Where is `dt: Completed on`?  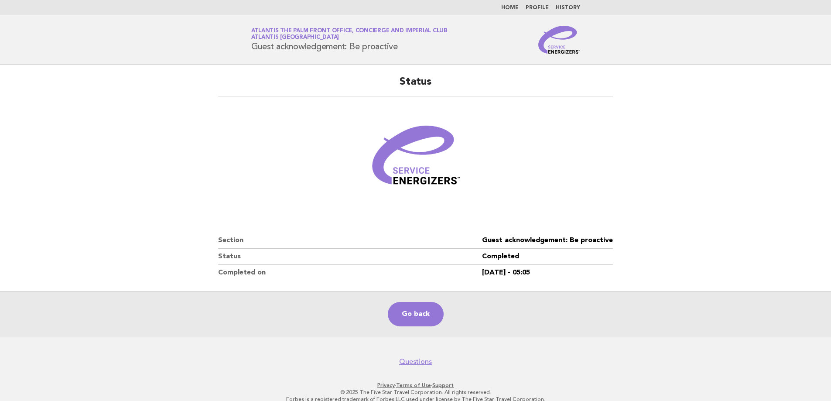
dt: Completed on is located at coordinates (350, 272).